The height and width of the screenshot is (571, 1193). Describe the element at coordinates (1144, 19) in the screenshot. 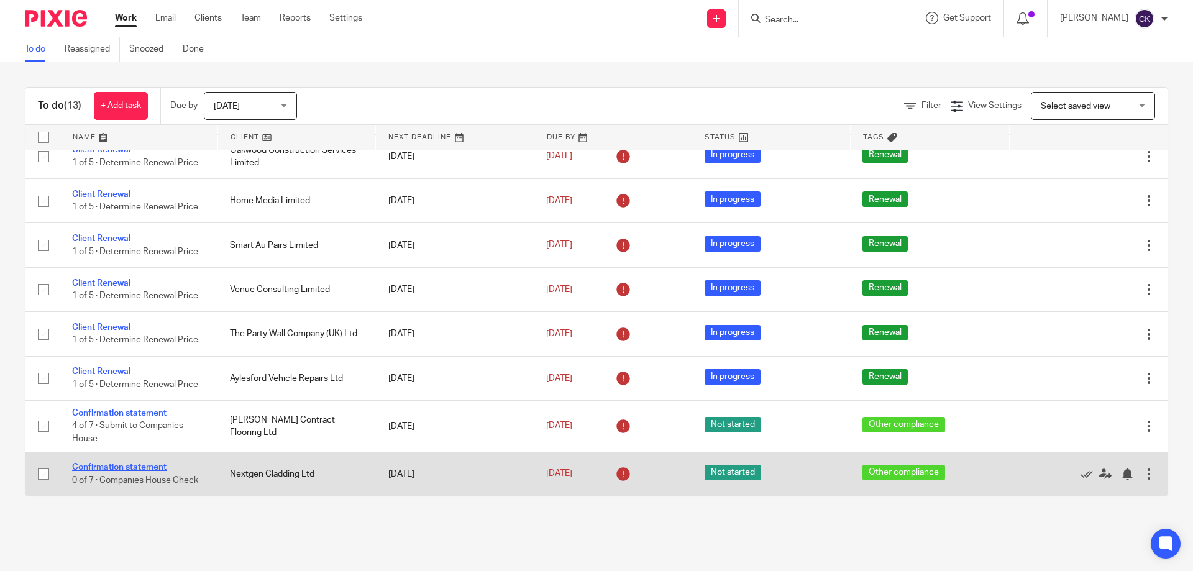

I see `img: svg%3E` at that location.